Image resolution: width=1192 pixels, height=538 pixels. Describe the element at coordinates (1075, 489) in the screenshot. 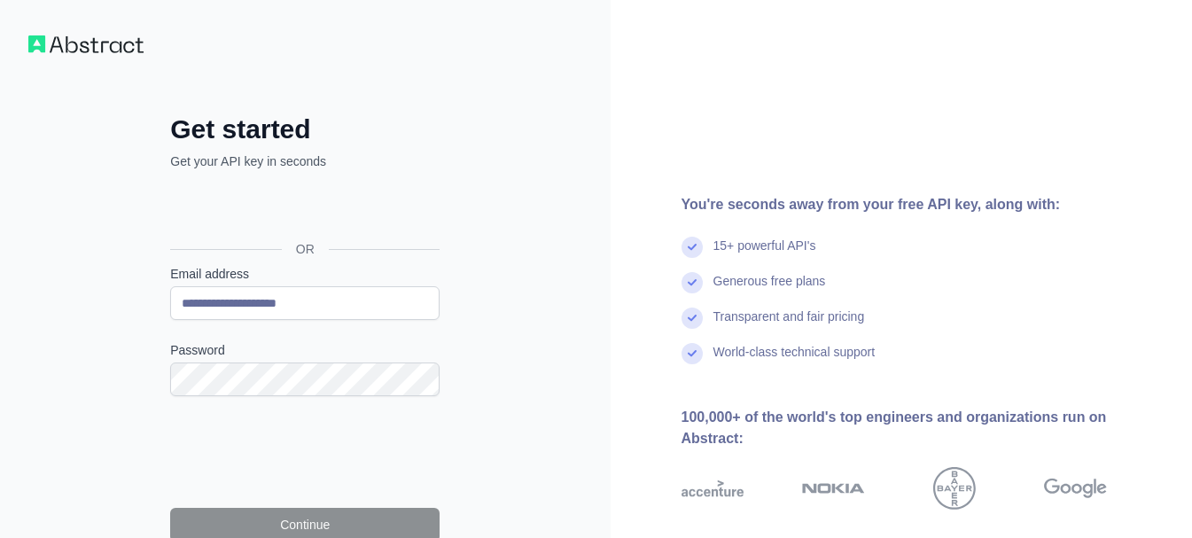

I see `img: google` at that location.